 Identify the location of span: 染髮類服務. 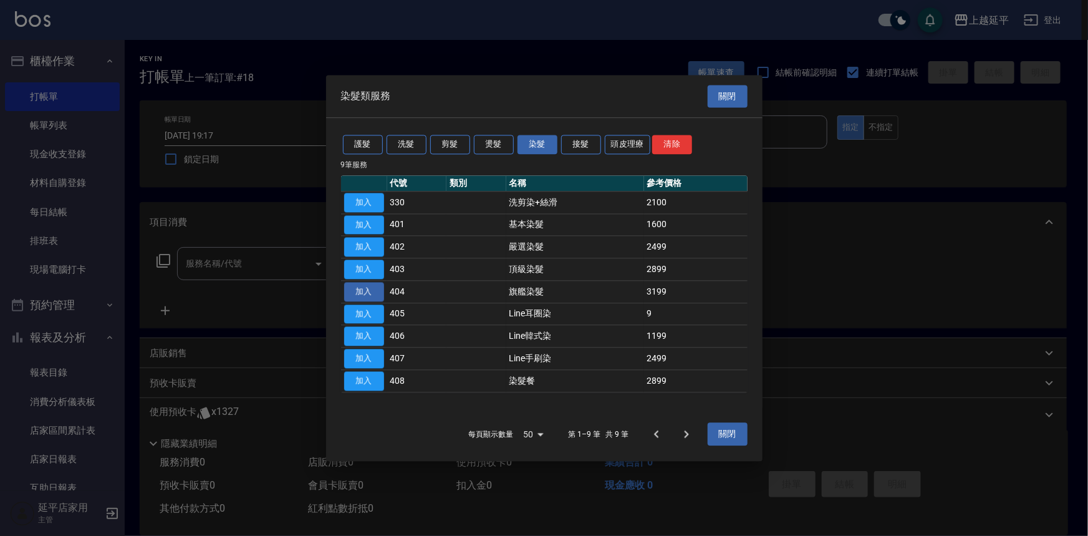
(366, 96).